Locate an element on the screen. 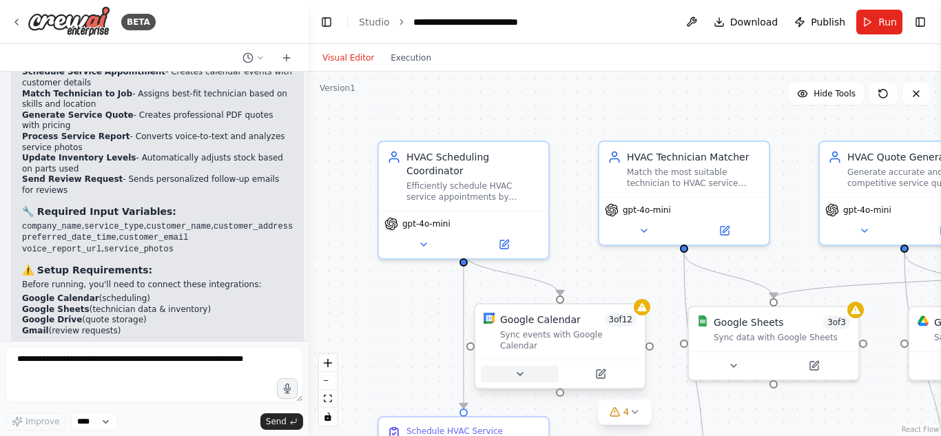 The width and height of the screenshot is (941, 436). span: Run is located at coordinates (887, 22).